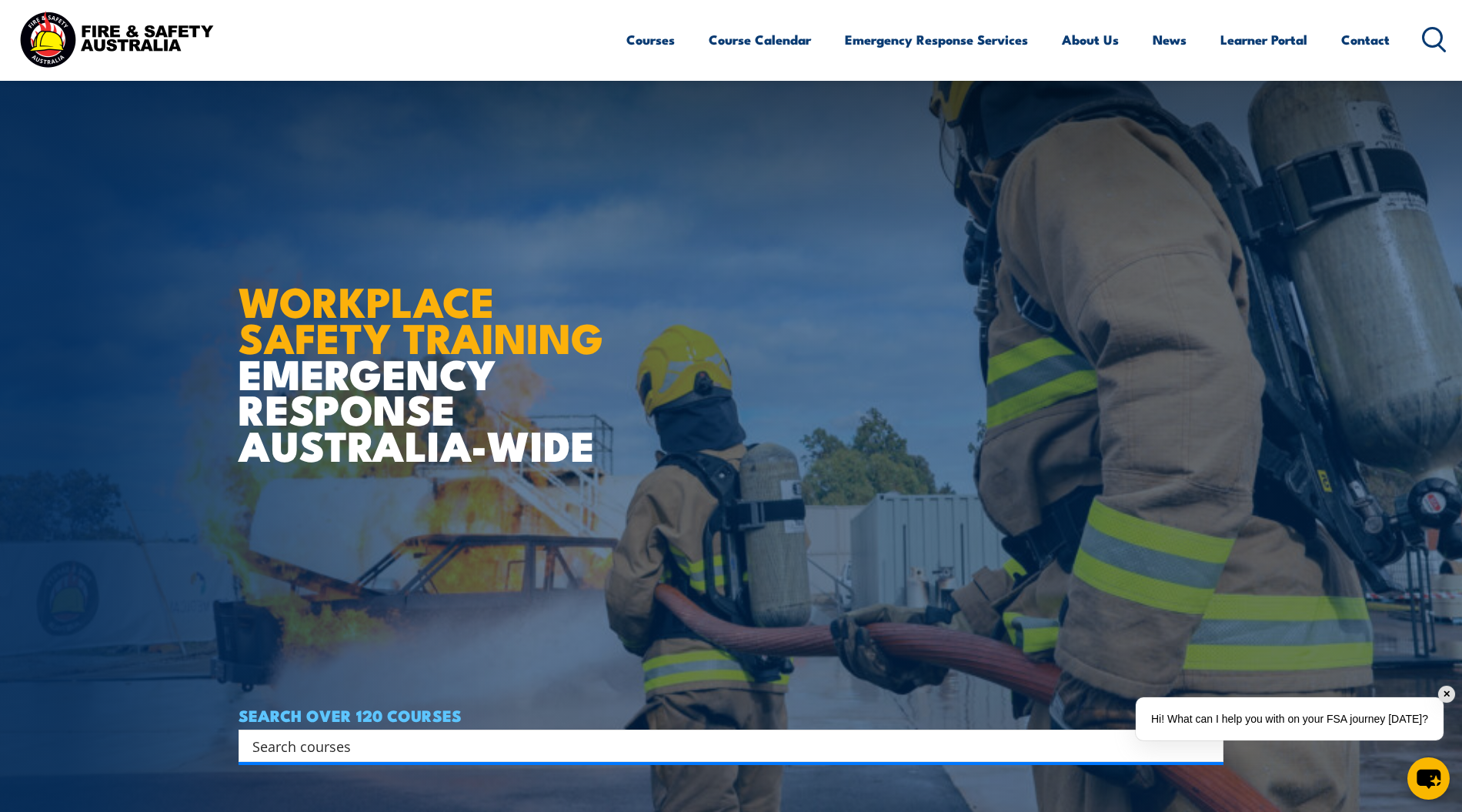  I want to click on h1: EMERGENCY RESPONSE AUSTRALIA-WIDE, so click(426, 353).